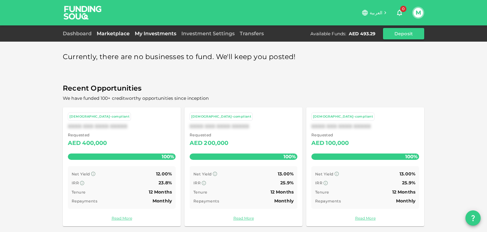 The height and width of the screenshot is (232, 487). Describe the element at coordinates (216, 143) in the screenshot. I see `div: 200,000` at that location.